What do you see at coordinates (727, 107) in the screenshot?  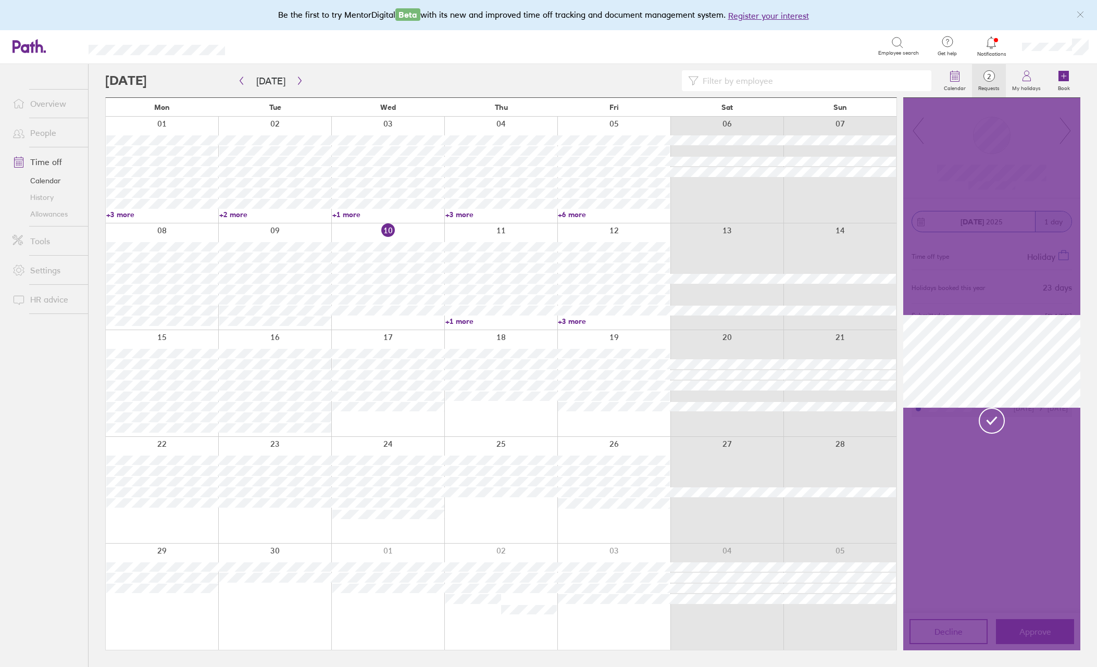 I see `span: Sat` at bounding box center [727, 107].